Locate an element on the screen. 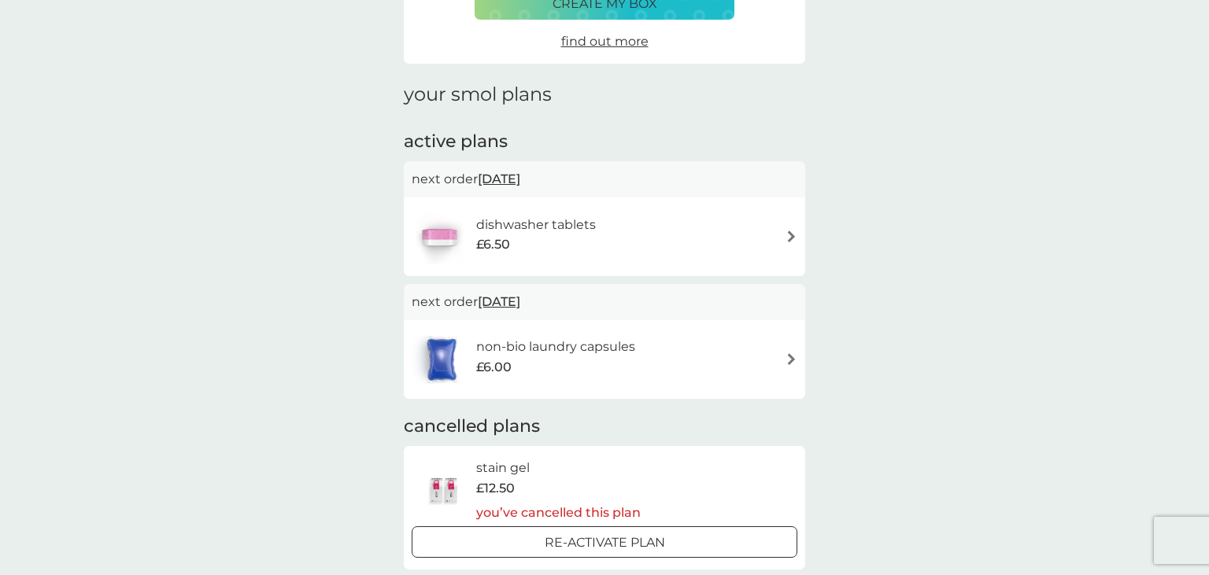 The height and width of the screenshot is (575, 1209). h6: dishwasher tablets is located at coordinates (536, 225).